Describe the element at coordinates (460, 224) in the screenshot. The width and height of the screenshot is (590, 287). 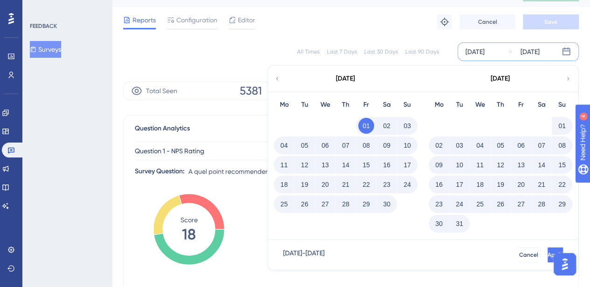
I see `button: 31` at that location.